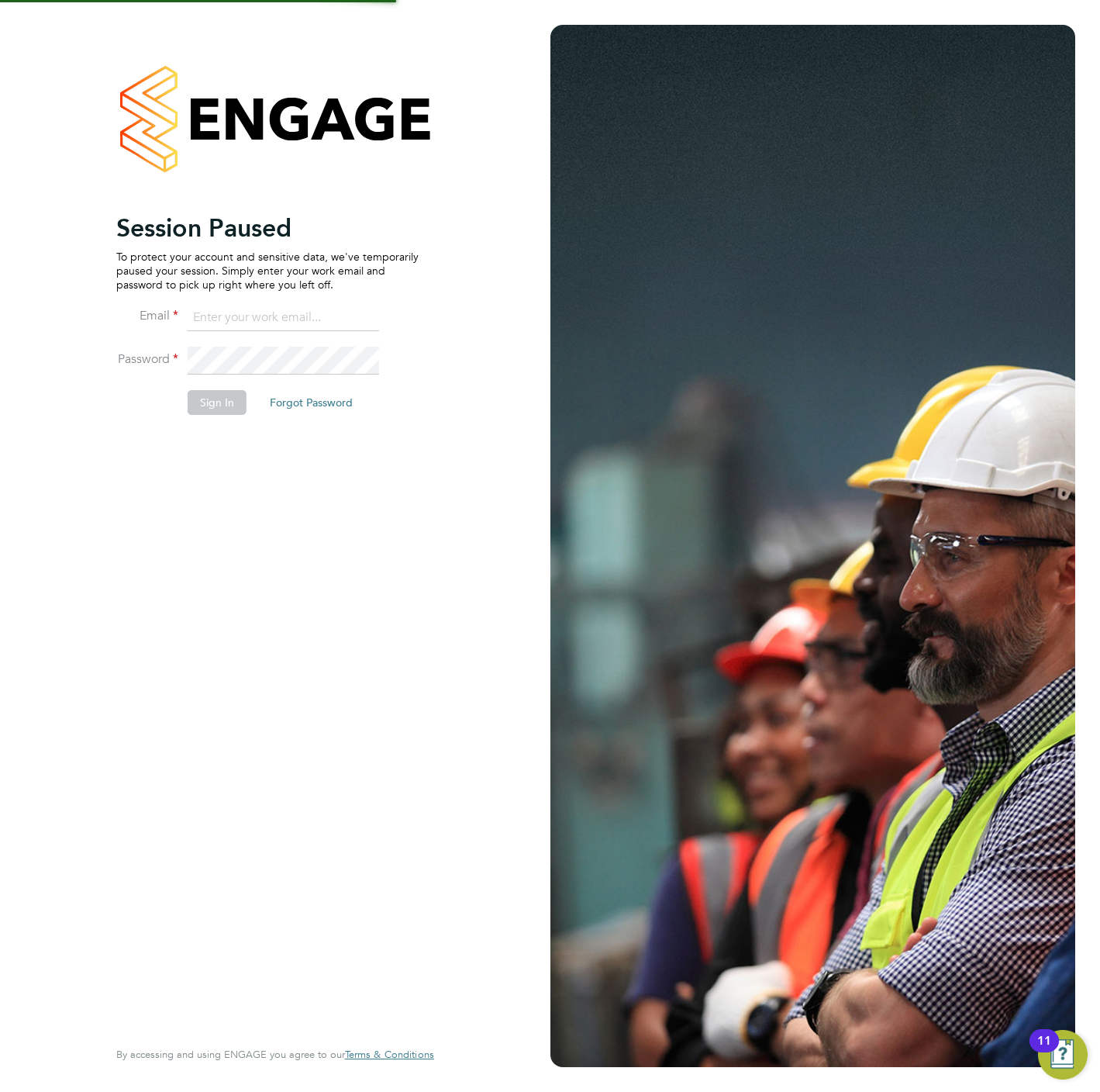 Image resolution: width=1100 pixels, height=1092 pixels. What do you see at coordinates (1045, 1051) in the screenshot?
I see `div: 11` at bounding box center [1045, 1051].